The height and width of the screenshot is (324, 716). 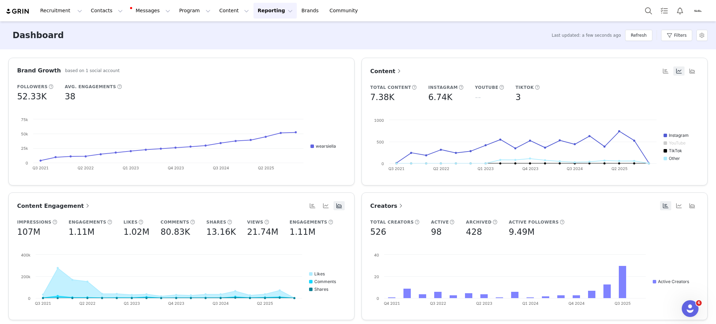 I want to click on h5: Likes, so click(x=130, y=222).